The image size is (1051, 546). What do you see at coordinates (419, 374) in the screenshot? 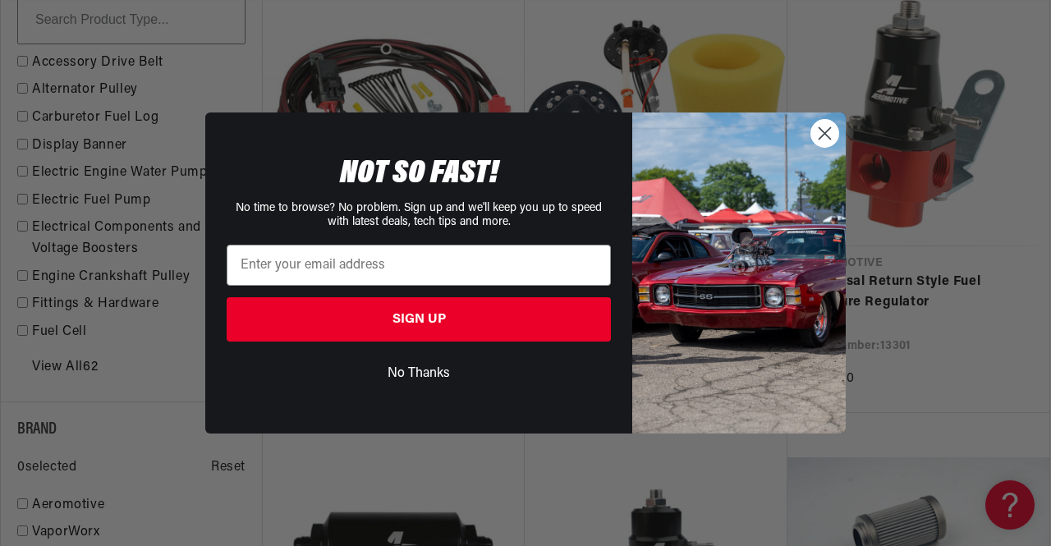
I see `button: No Thanks` at bounding box center [419, 374].